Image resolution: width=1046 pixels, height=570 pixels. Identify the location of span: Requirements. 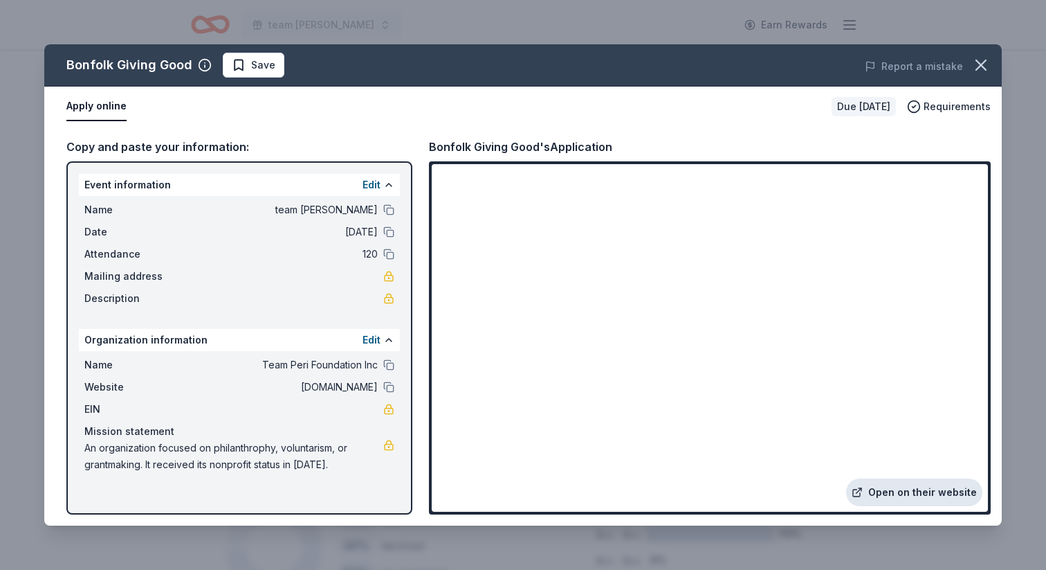
(957, 107).